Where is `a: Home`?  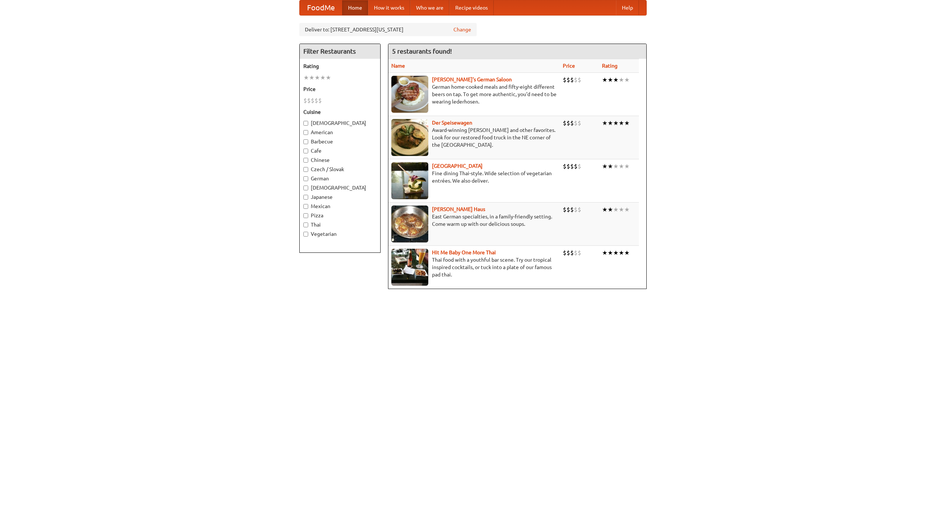 a: Home is located at coordinates (355, 8).